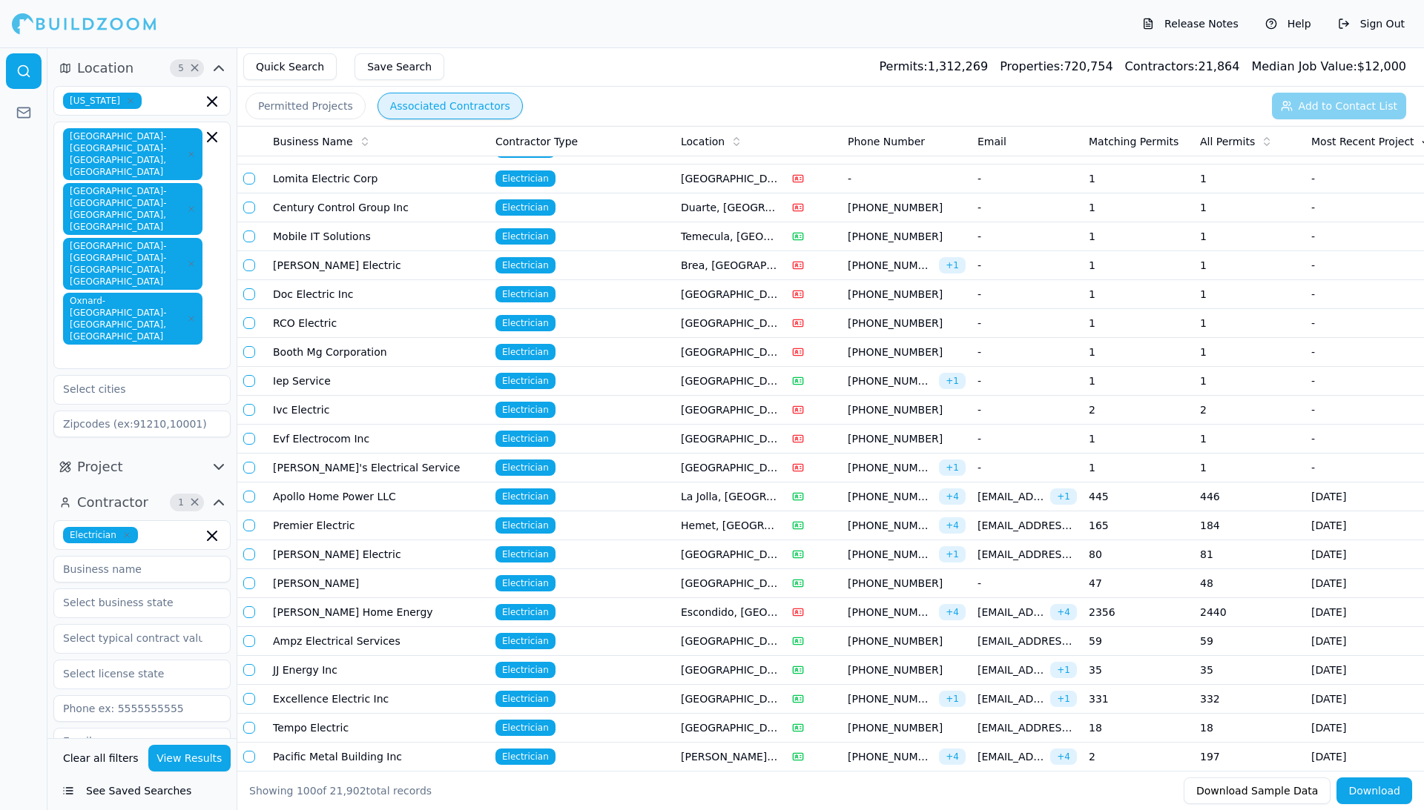 This screenshot has width=1424, height=810. I want to click on span: Clear Location filters, so click(194, 68).